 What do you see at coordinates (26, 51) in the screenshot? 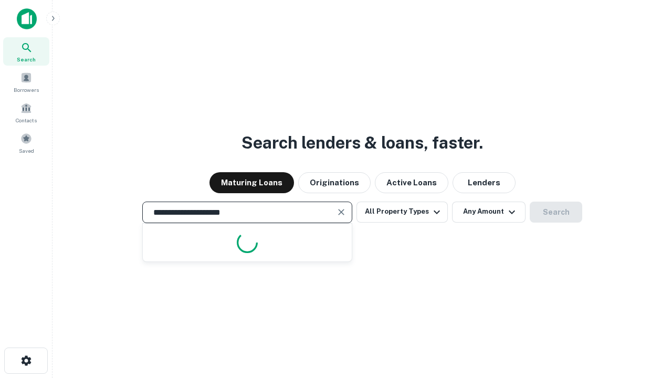
I see `a: Search` at bounding box center [26, 51].